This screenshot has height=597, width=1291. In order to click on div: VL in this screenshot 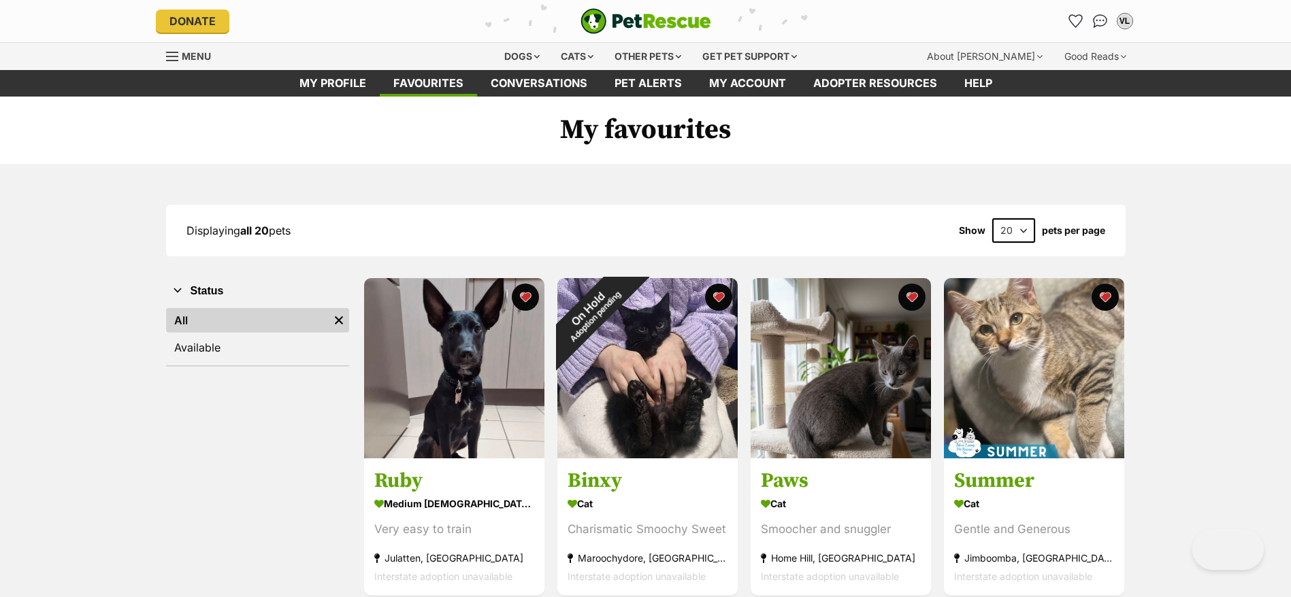, I will do `click(1125, 21)`.